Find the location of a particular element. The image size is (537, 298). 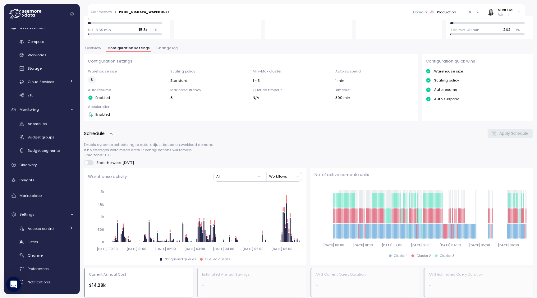

p: 1 % is located at coordinates (158, 30).